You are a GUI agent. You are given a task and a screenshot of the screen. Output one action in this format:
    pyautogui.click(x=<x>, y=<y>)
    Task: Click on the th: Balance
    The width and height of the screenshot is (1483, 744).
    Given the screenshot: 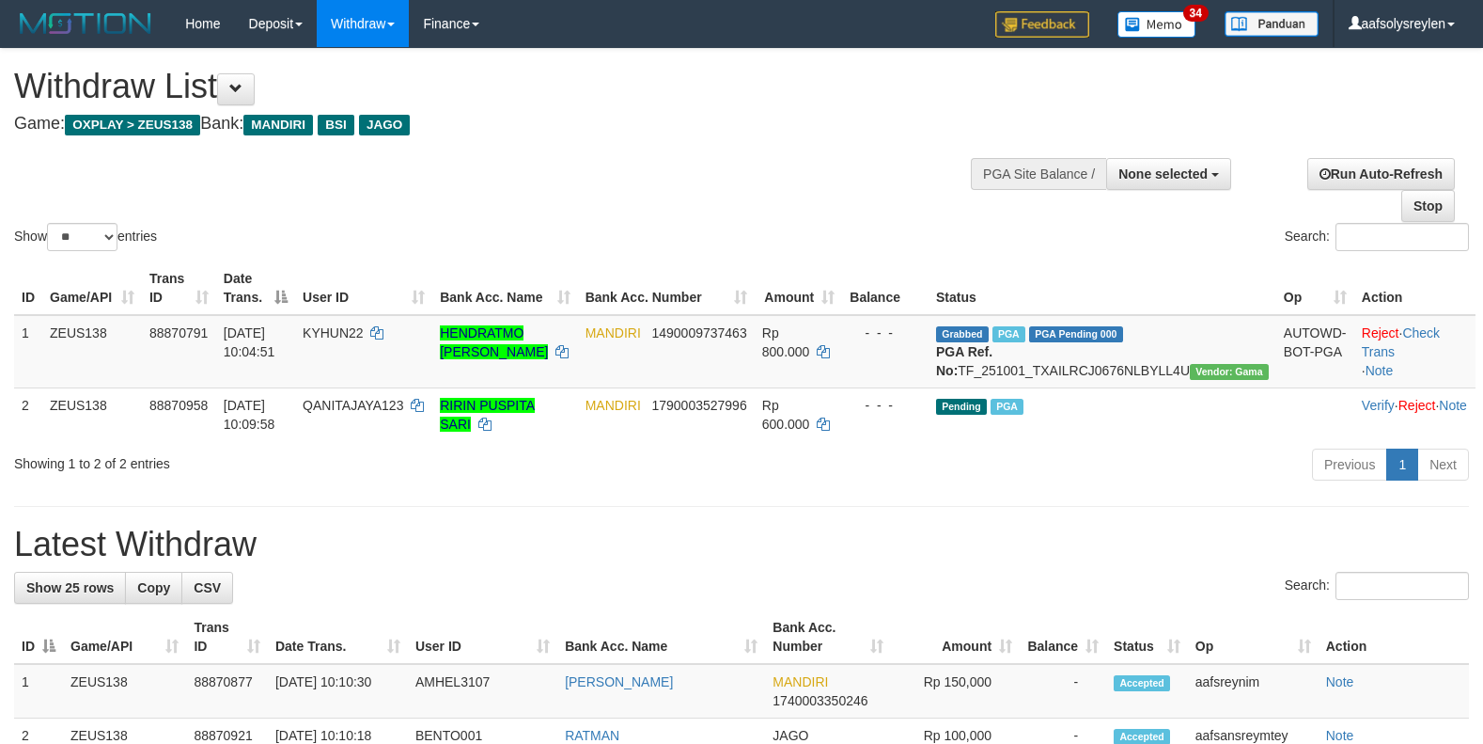 What is the action you would take?
    pyautogui.click(x=886, y=288)
    